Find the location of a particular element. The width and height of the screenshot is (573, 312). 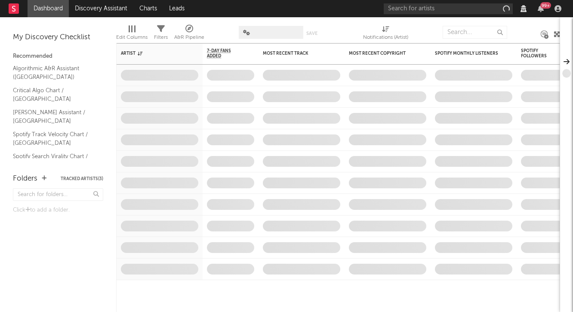

button: 99+ is located at coordinates (541, 9).